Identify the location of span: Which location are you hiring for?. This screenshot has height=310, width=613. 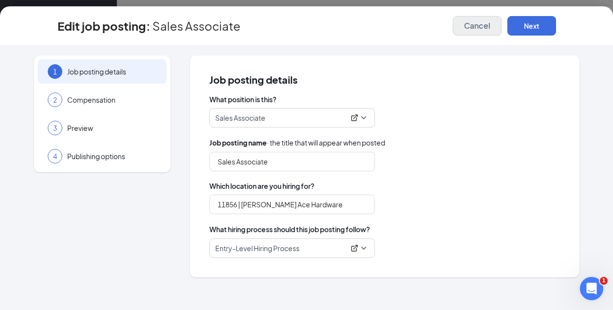
(385, 186).